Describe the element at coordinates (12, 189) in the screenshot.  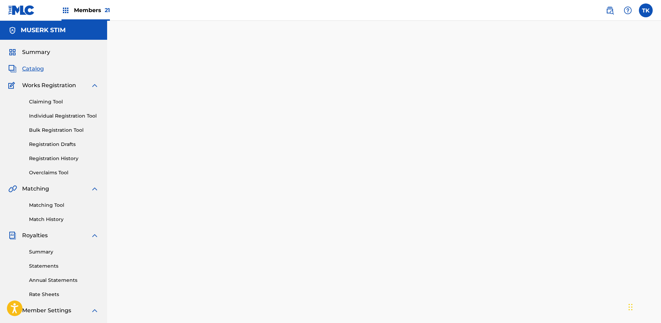
I see `img: Matching` at that location.